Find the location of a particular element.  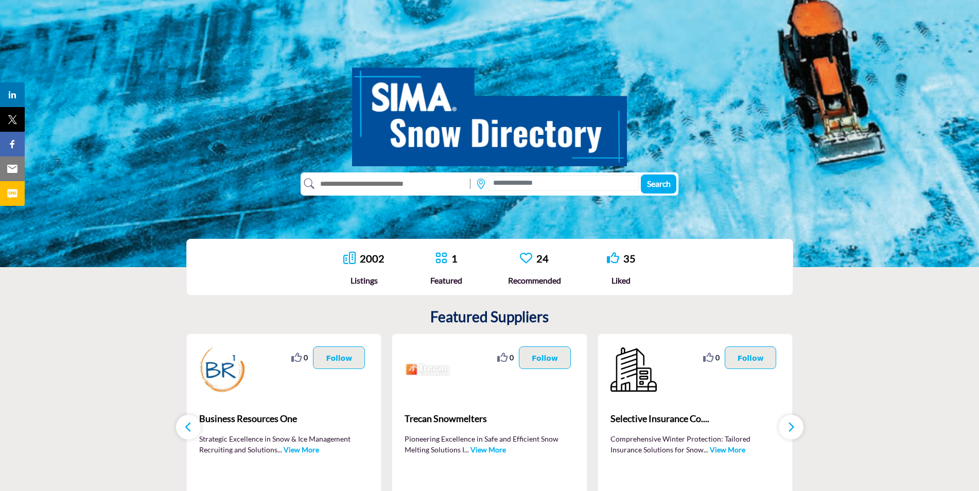

span: Business Resources One is located at coordinates (284, 418).